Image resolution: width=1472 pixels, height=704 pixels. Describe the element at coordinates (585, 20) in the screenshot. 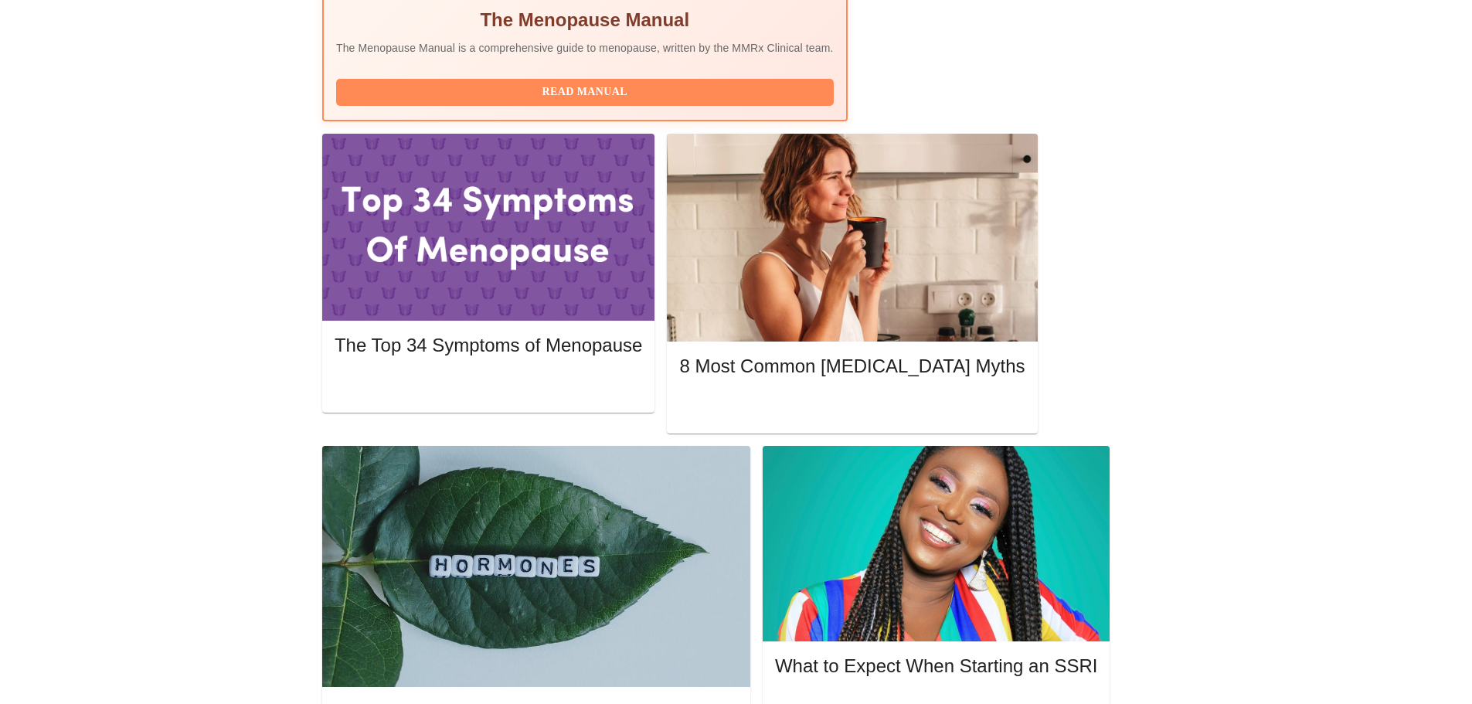

I see `h5: The Menopause Manual` at that location.